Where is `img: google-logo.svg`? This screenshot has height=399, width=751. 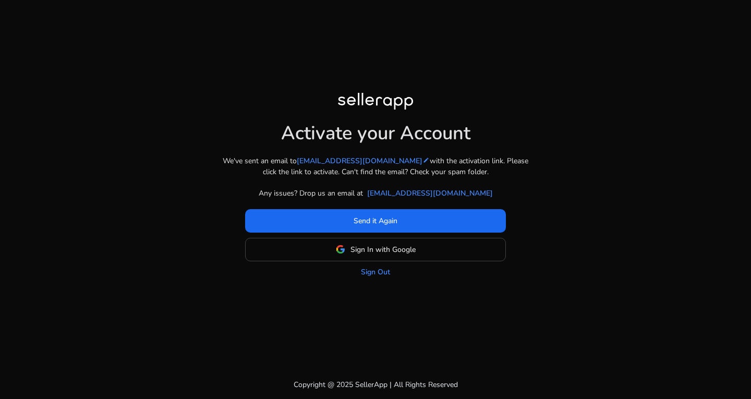
img: google-logo.svg is located at coordinates (341, 249).